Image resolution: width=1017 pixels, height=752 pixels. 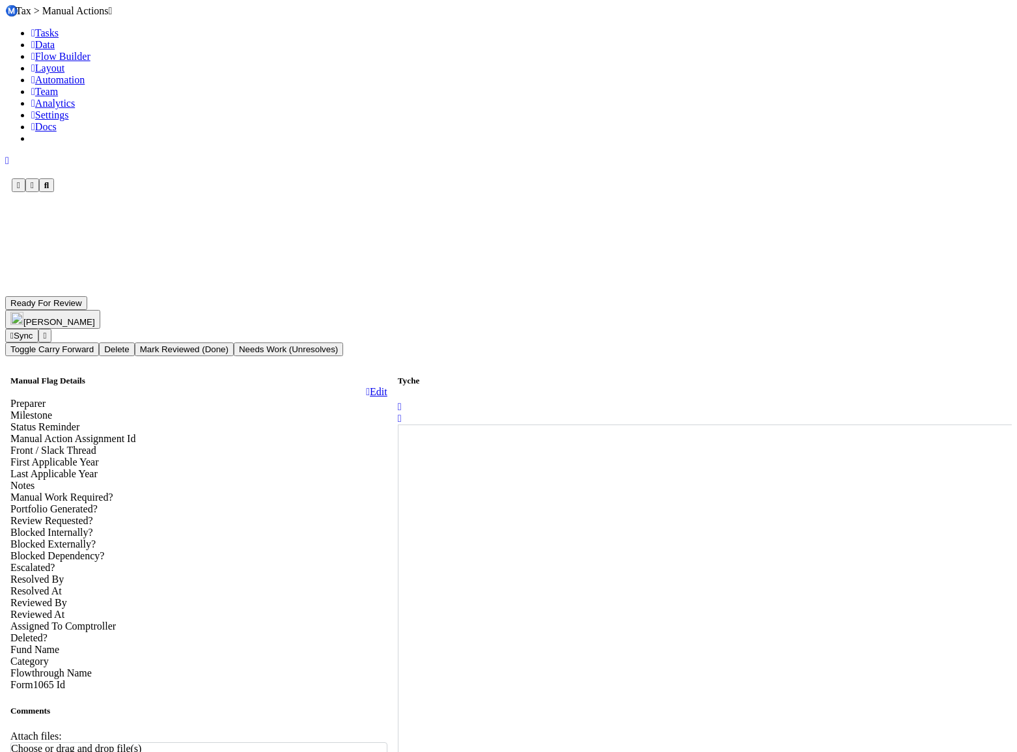 What do you see at coordinates (45, 33) in the screenshot?
I see `a: Tasks` at bounding box center [45, 33].